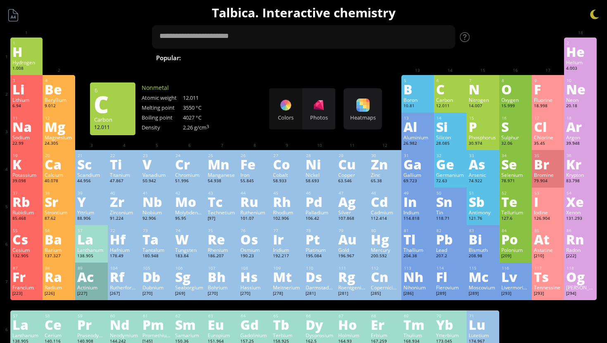 This screenshot has height=343, width=607. I want to click on div: Sr, so click(59, 202).